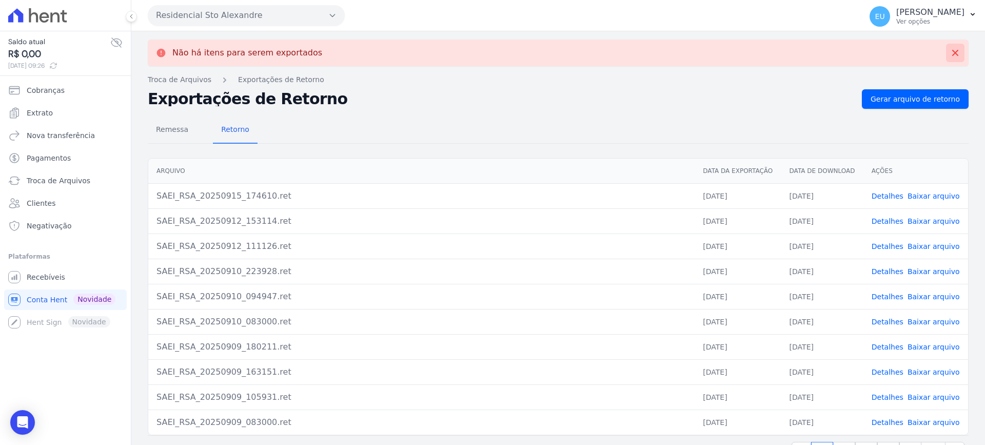  I want to click on span: Saldo atual, so click(59, 42).